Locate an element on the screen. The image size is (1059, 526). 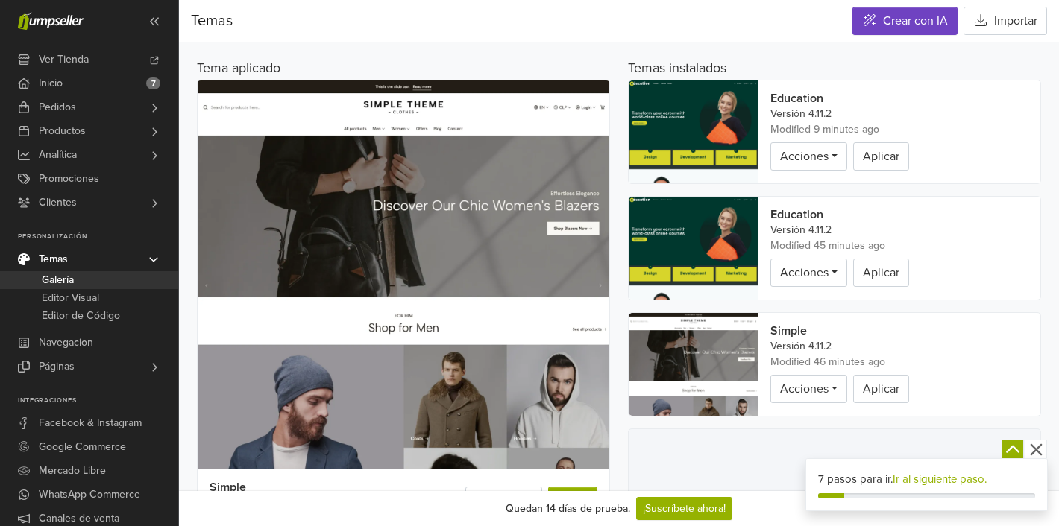
span: Productos is located at coordinates (62, 131).